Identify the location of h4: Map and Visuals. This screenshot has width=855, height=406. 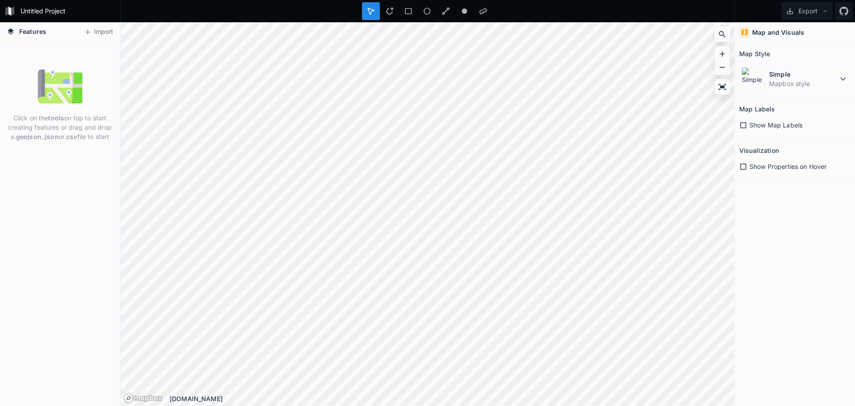
(778, 32).